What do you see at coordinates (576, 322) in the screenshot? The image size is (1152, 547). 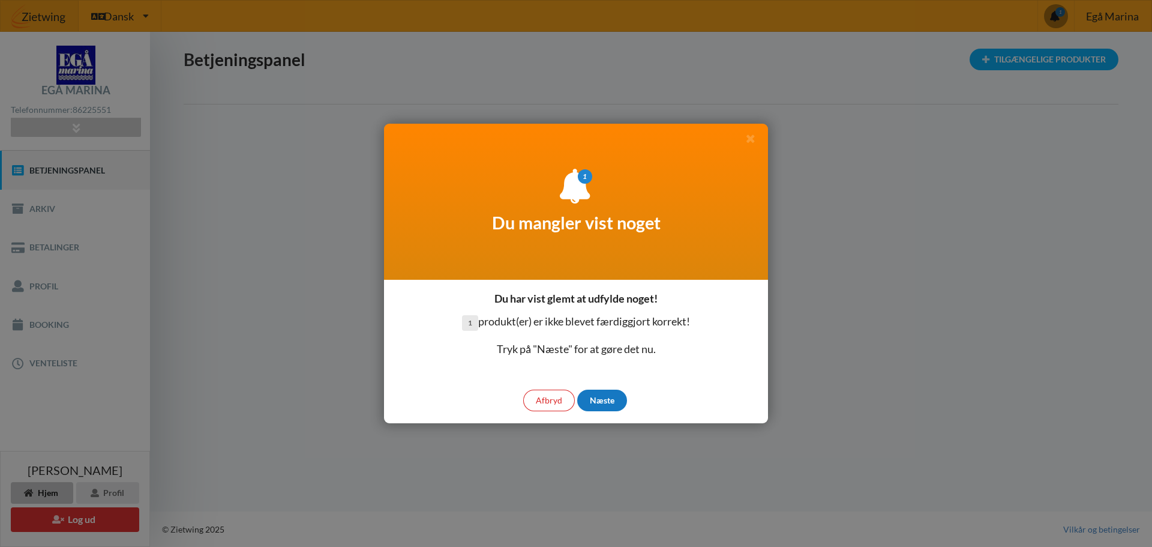 I see `p: produkt(er) er ikke blevet færdiggjort korrekt!` at bounding box center [576, 322].